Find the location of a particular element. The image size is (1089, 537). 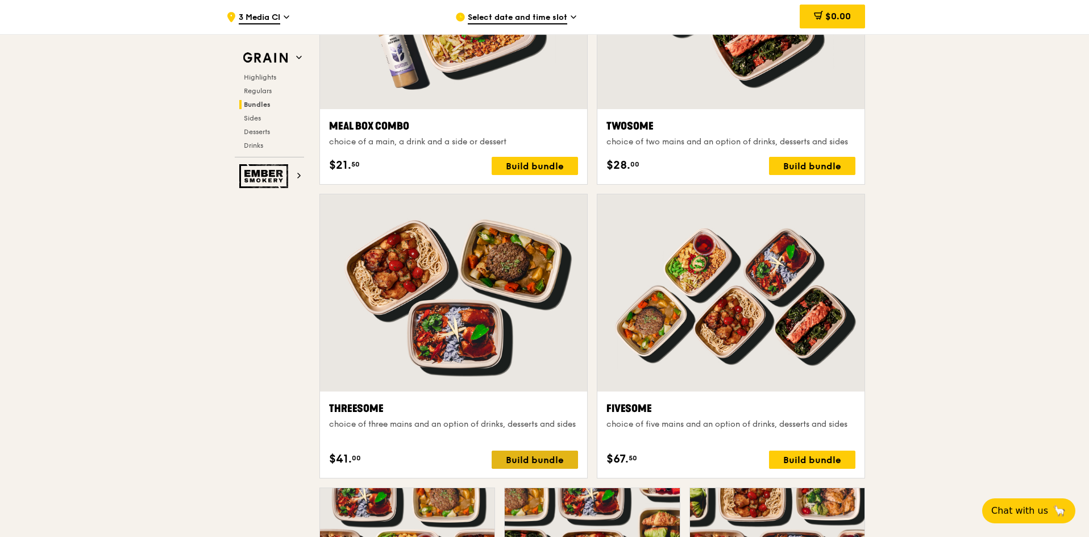

span: Highlights is located at coordinates (260, 77).